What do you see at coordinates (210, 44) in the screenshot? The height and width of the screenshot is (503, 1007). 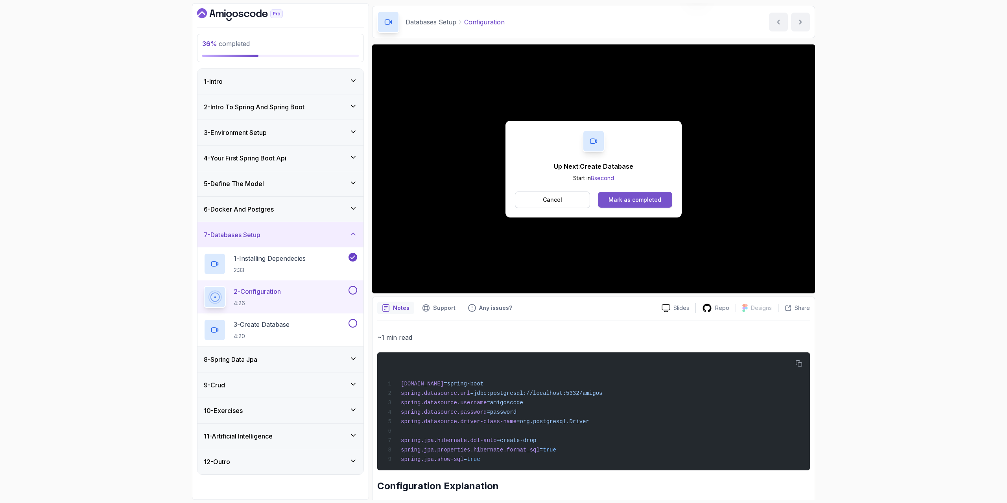 I see `span: 36 %` at bounding box center [210, 44].